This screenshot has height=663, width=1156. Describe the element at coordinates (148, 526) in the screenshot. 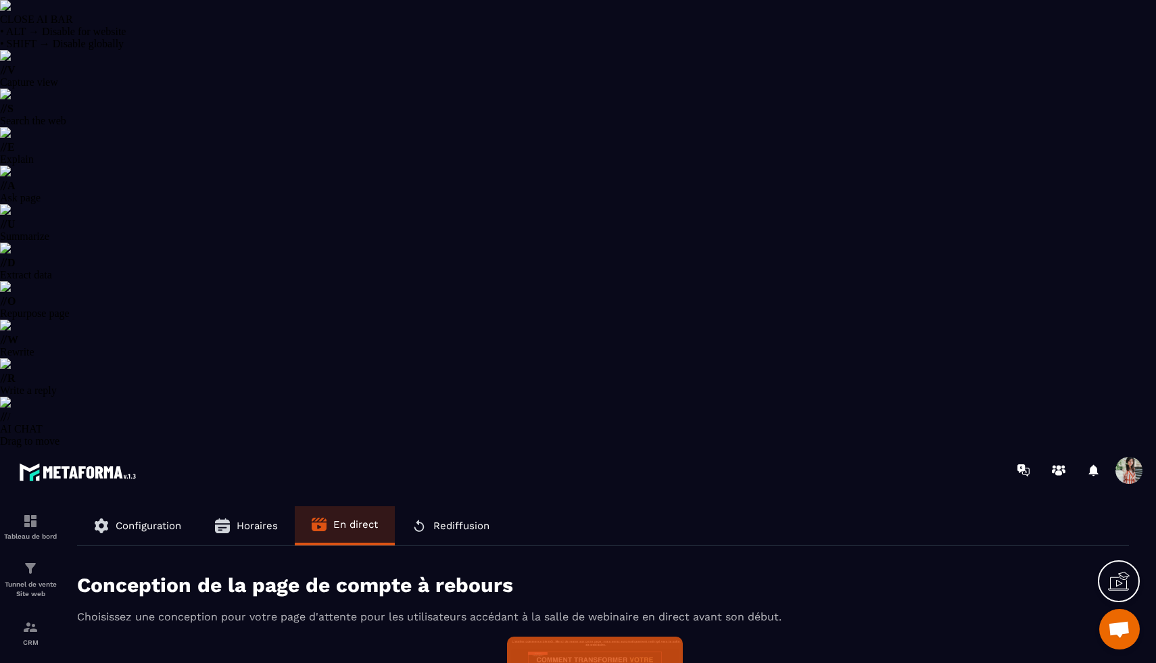

I see `span: Configuration` at that location.